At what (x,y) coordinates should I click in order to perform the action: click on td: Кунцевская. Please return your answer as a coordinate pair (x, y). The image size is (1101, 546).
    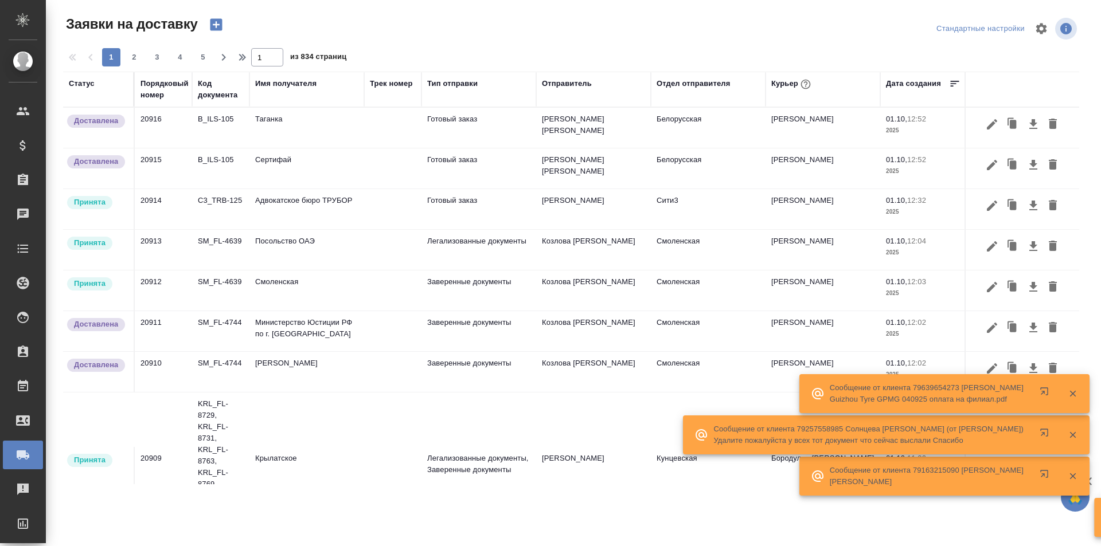
    Looking at the image, I should click on (708, 467).